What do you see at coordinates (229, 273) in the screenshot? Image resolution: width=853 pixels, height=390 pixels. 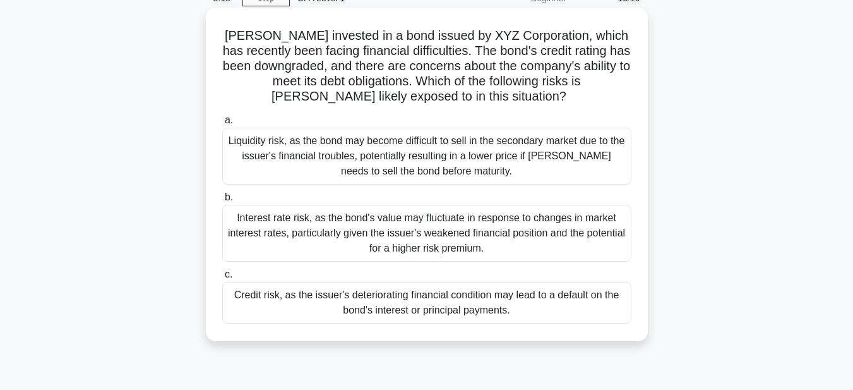 I see `span: c.` at bounding box center [229, 273].